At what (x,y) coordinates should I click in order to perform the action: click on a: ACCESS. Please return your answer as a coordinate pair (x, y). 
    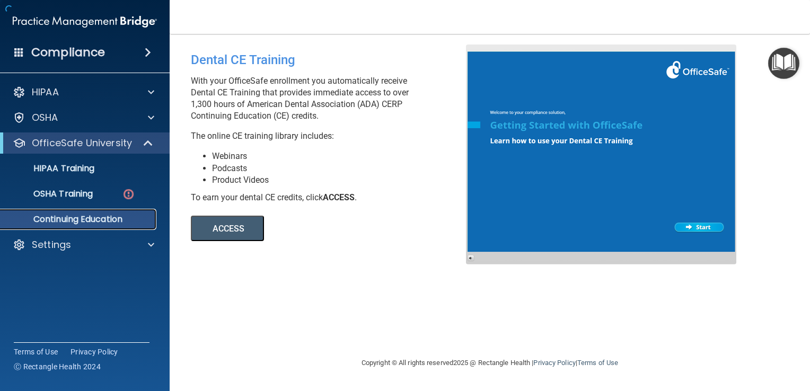
    Looking at the image, I should click on (336, 229).